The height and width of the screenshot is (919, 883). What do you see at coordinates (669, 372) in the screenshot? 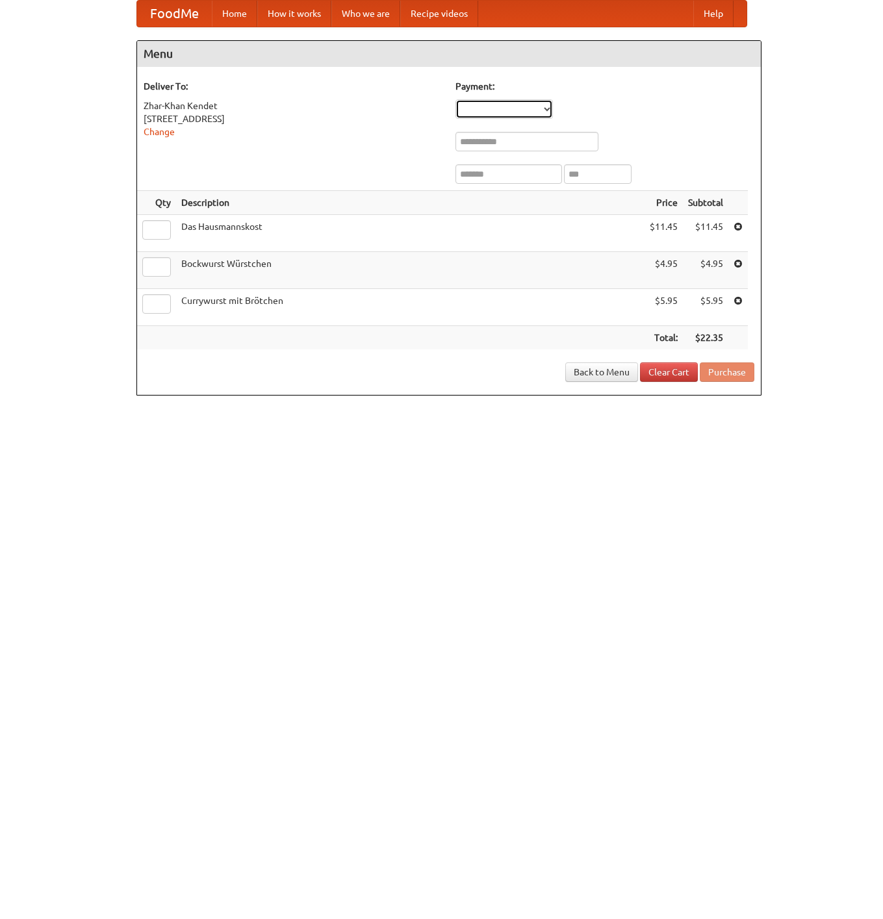
I see `a: Clear Cart` at bounding box center [669, 372].